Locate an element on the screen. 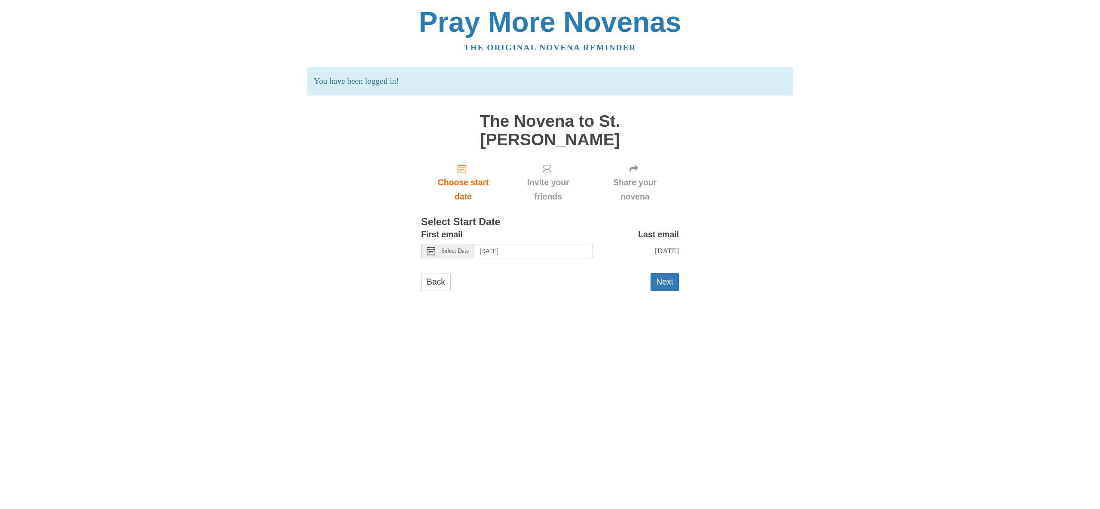  a: The original novena reminder is located at coordinates (550, 47).